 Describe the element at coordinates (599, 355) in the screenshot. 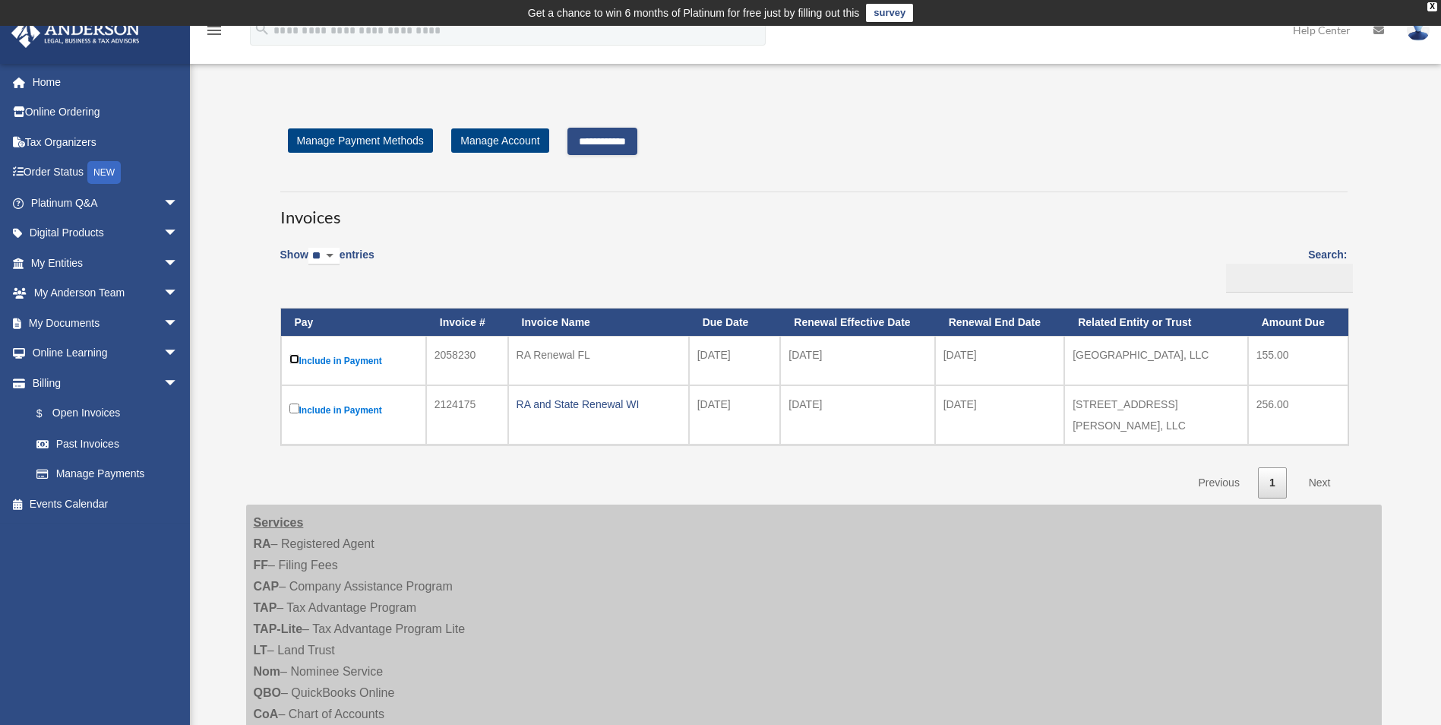

I see `div: RA Renewal FL` at that location.